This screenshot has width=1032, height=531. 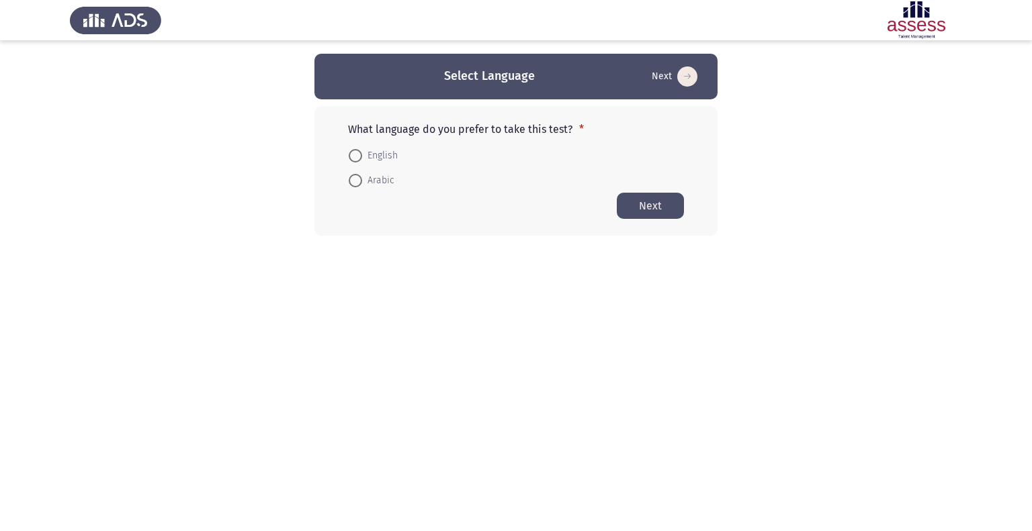 What do you see at coordinates (378, 181) in the screenshot?
I see `span: Arabic` at bounding box center [378, 181].